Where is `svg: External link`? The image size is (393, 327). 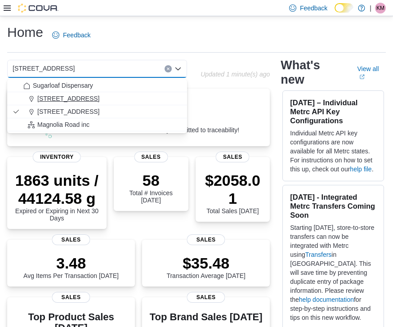 svg: External link is located at coordinates (362, 77).